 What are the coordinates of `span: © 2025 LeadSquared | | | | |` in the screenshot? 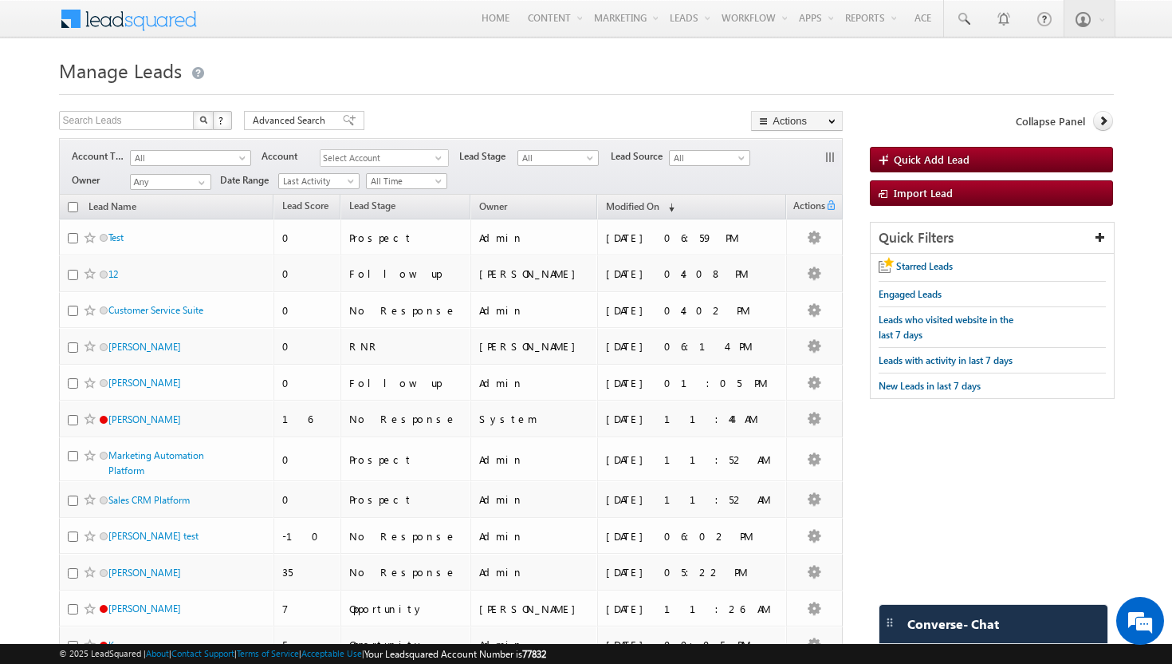 It's located at (302, 653).